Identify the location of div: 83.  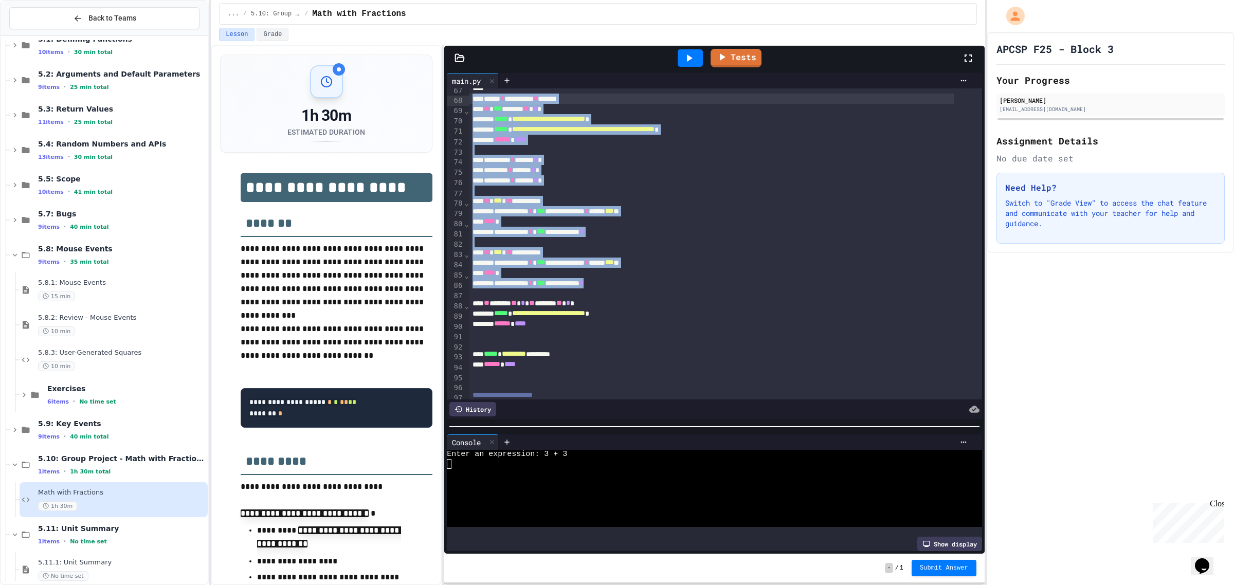
(455, 255).